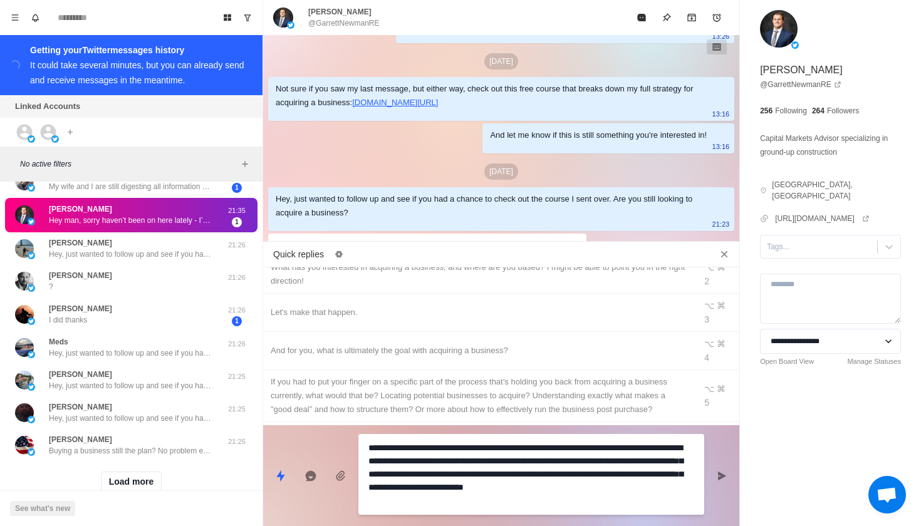 Image resolution: width=921 pixels, height=526 pixels. What do you see at coordinates (843, 111) in the screenshot?
I see `p: Followers` at bounding box center [843, 111].